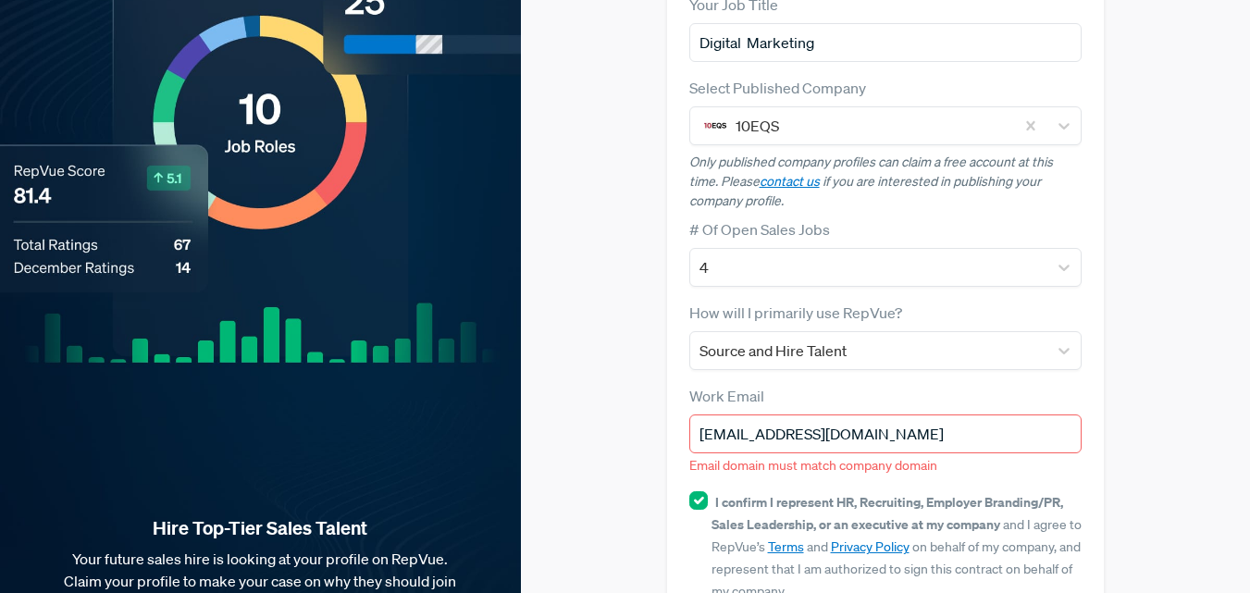 The height and width of the screenshot is (593, 1250). I want to click on div: Domain Overview, so click(118, 115).